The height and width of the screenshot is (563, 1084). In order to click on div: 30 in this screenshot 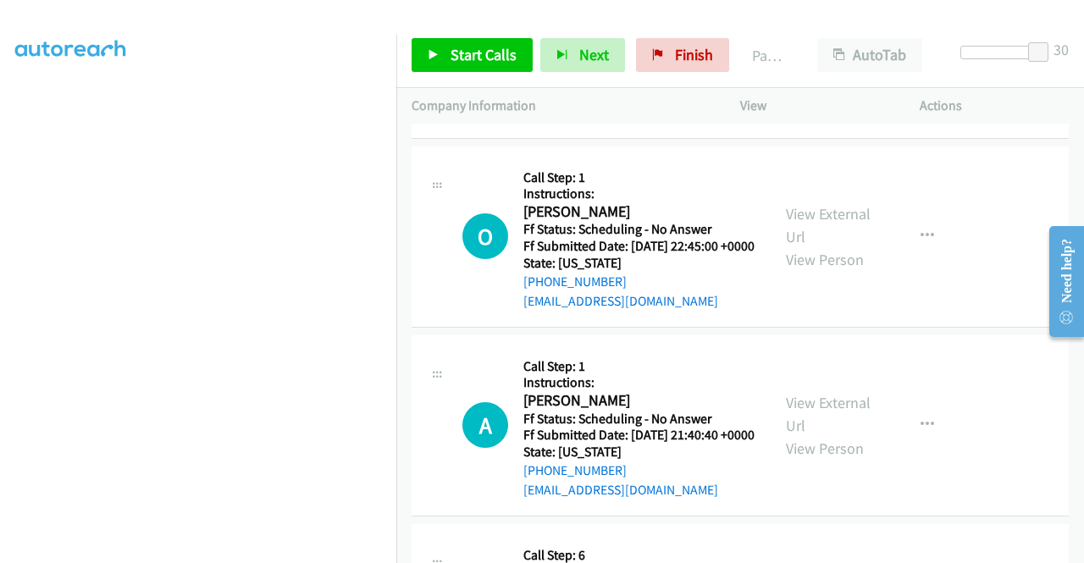, I will do `click(1061, 49)`.